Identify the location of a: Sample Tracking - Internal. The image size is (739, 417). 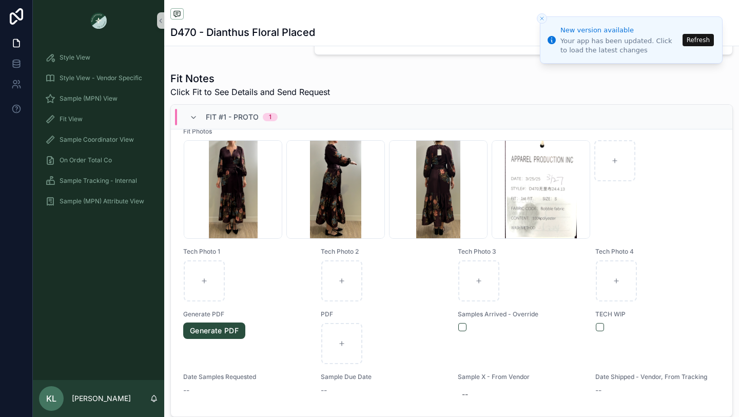
(99, 181).